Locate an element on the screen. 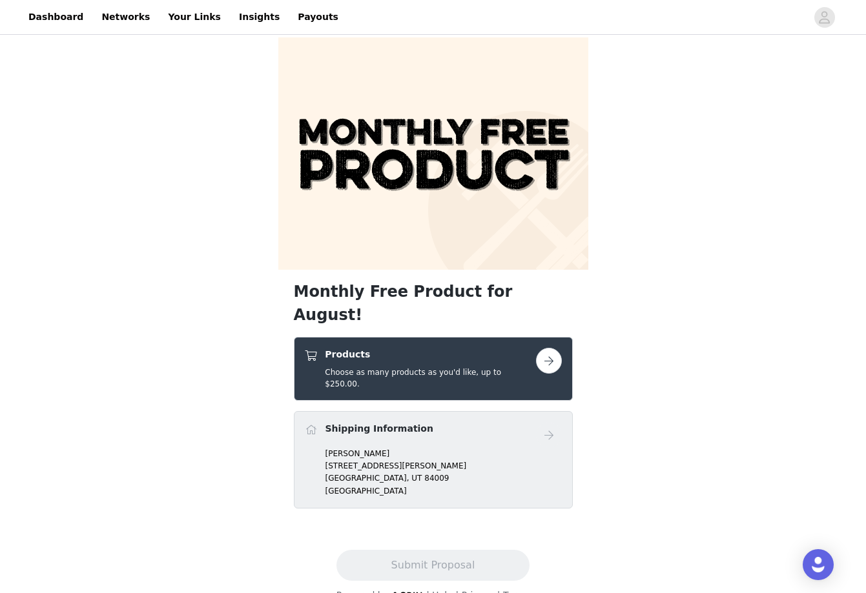 The image size is (866, 593). button: Submit Proposal is located at coordinates (433, 565).